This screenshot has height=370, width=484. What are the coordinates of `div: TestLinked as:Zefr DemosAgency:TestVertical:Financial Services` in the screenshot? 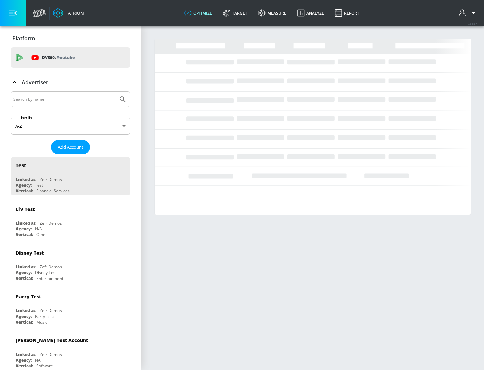 It's located at (71, 176).